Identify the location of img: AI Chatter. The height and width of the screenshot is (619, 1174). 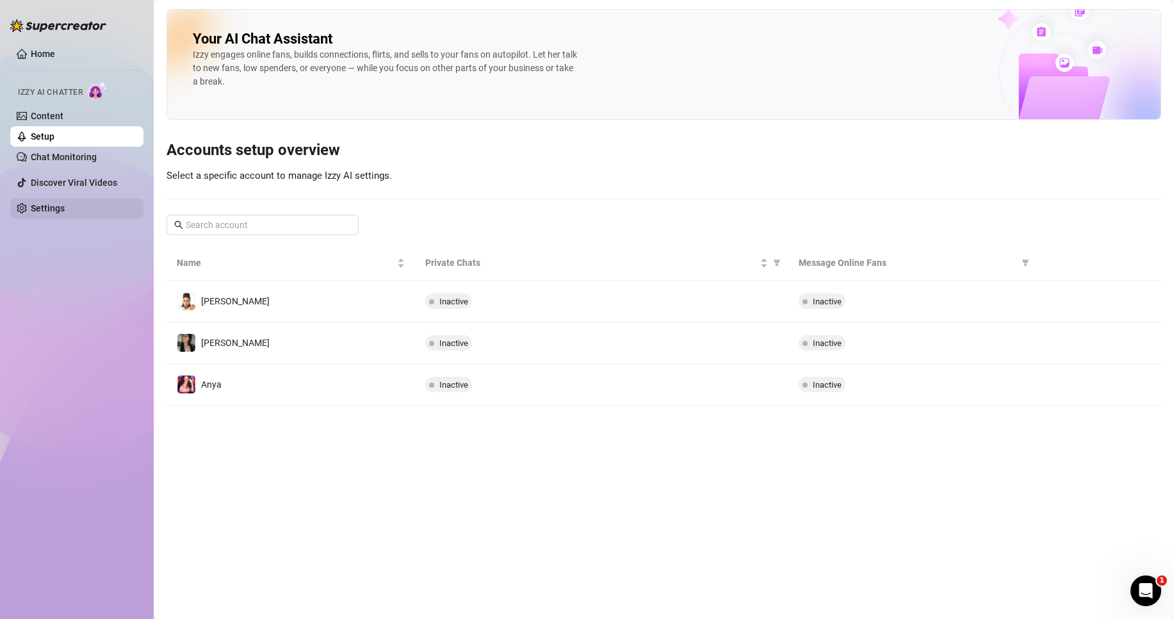
(97, 90).